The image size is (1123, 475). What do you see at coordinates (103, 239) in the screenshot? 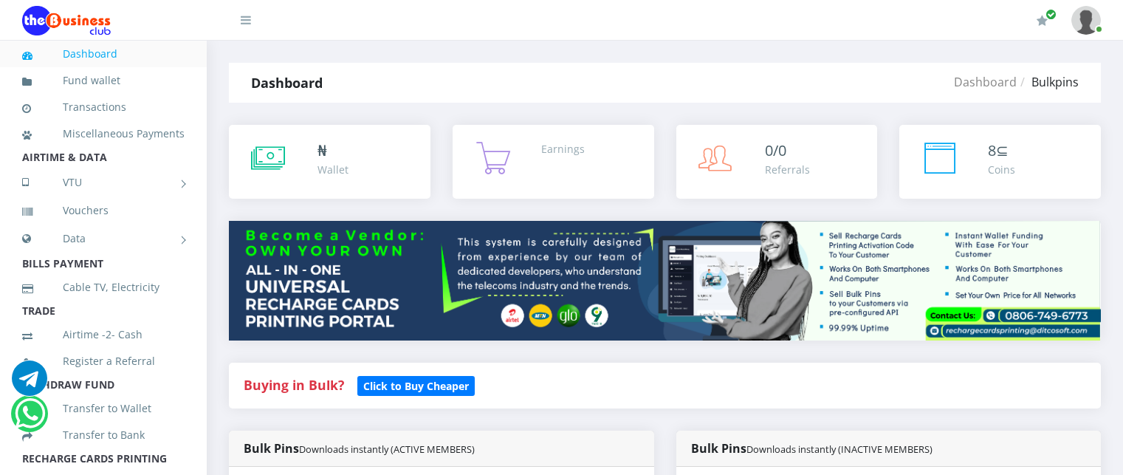
I see `a: Data` at bounding box center [103, 239].